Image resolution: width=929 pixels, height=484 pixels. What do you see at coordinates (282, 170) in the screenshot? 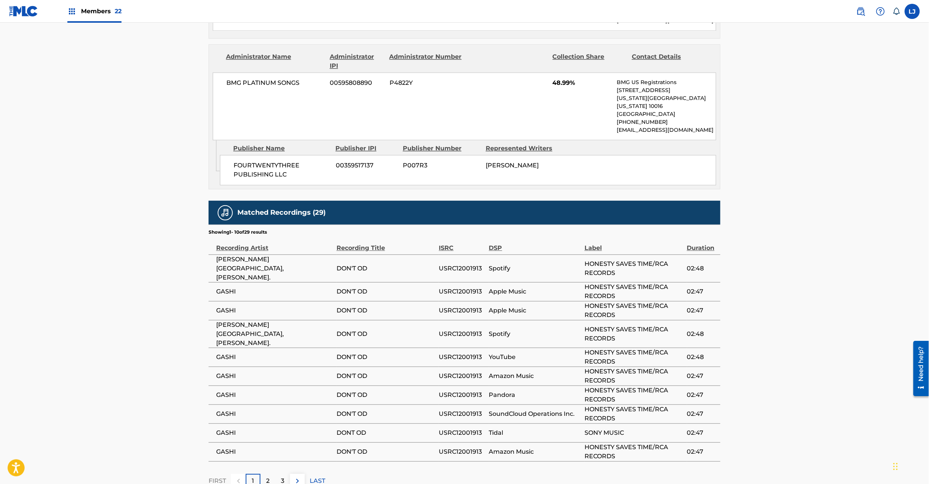
I see `span: FOURTWENTYTHREE PUBLISHING LLC` at bounding box center [282, 170].